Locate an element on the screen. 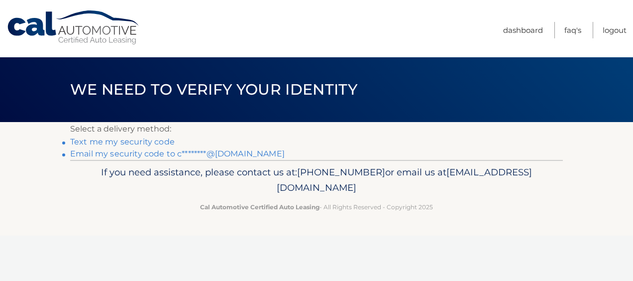  p: Select a delivery method: is located at coordinates (317, 129).